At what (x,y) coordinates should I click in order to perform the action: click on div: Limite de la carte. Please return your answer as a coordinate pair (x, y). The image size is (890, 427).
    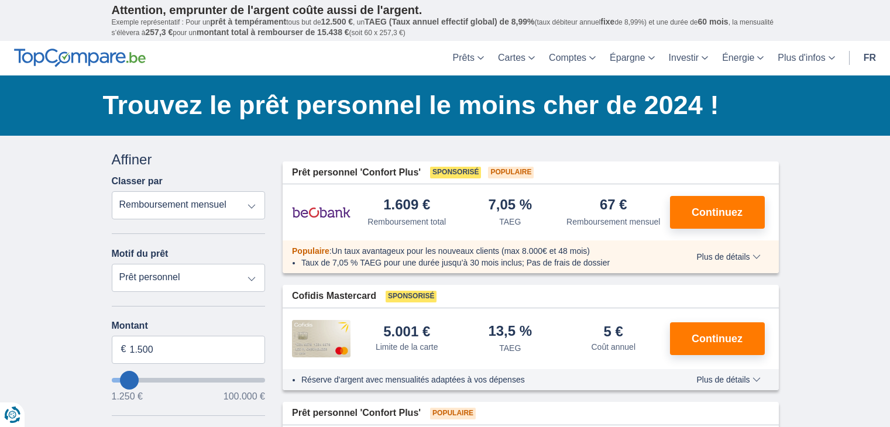
    Looking at the image, I should click on (406, 347).